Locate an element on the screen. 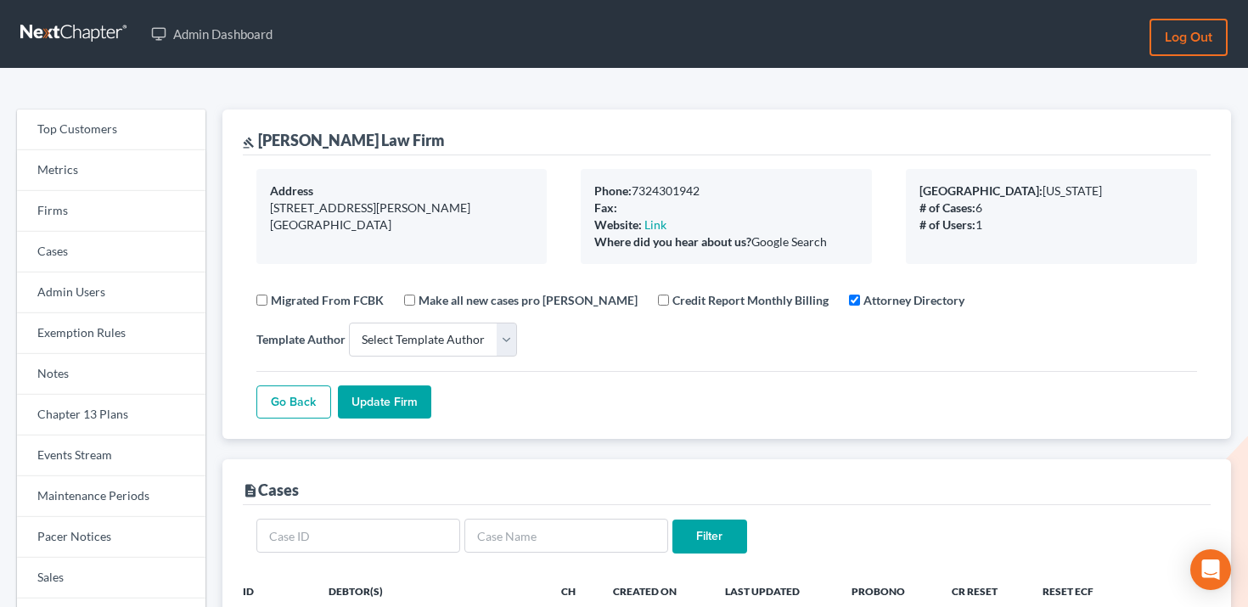 The height and width of the screenshot is (607, 1248). a: Pacer Notices is located at coordinates (111, 537).